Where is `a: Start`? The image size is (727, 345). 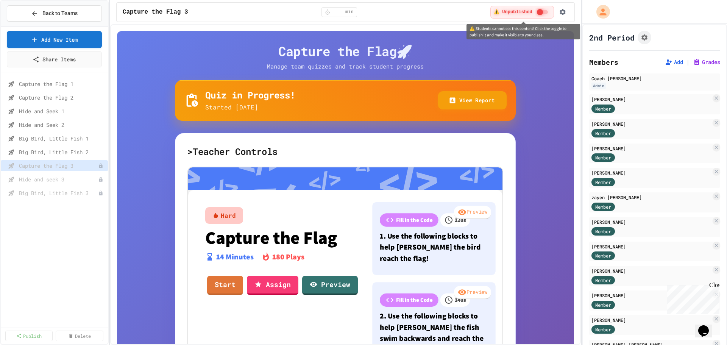 a: Start is located at coordinates (225, 285).